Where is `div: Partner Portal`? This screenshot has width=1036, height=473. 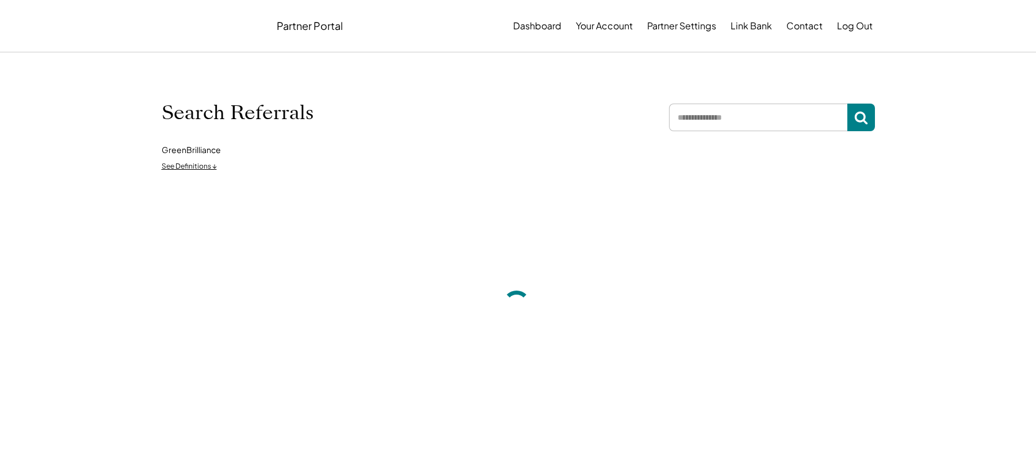 div: Partner Portal is located at coordinates (309, 25).